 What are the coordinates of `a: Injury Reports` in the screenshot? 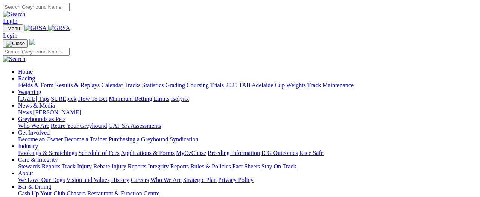 It's located at (129, 166).